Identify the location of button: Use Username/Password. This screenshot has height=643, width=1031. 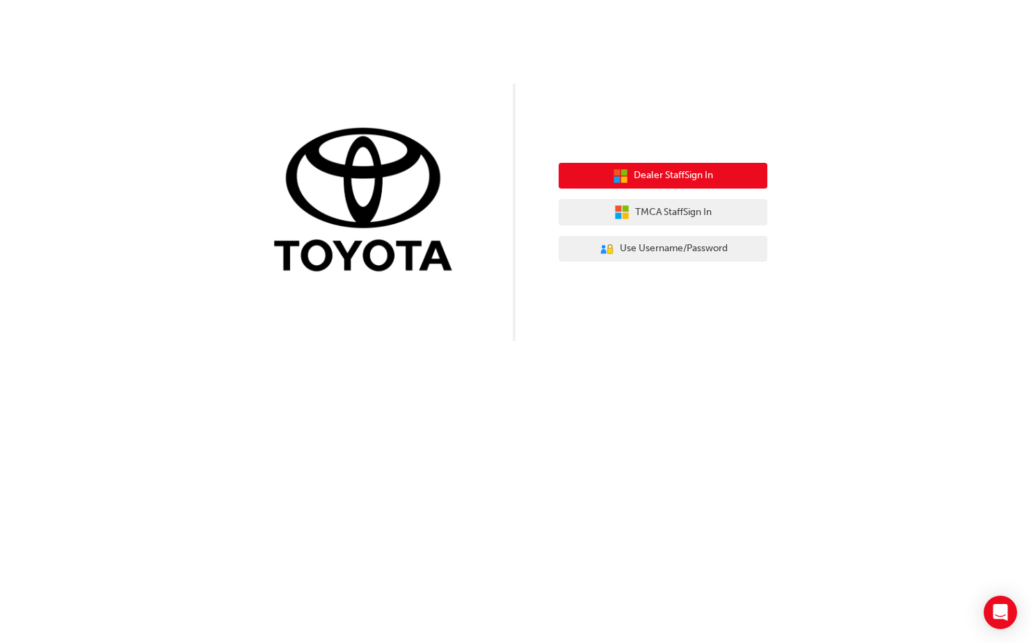
(663, 249).